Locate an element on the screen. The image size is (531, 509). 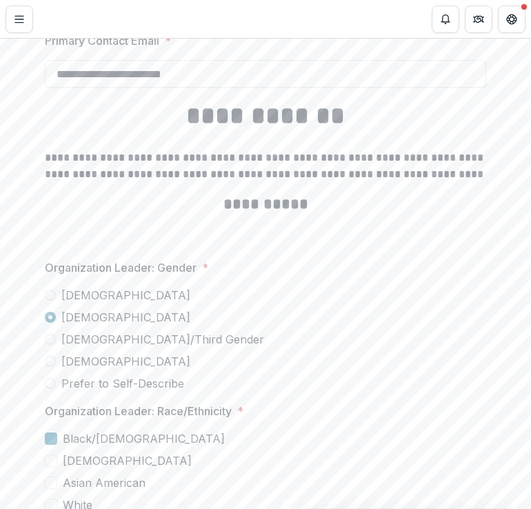
p: Organization Leader: Gender is located at coordinates (121, 267).